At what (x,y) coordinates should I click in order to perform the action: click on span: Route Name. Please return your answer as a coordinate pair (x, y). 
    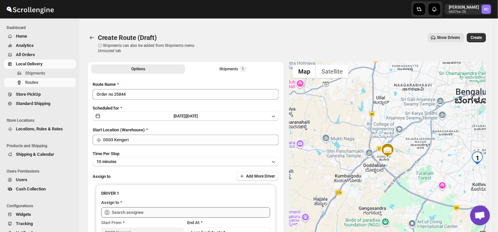
    Looking at the image, I should click on (104, 84).